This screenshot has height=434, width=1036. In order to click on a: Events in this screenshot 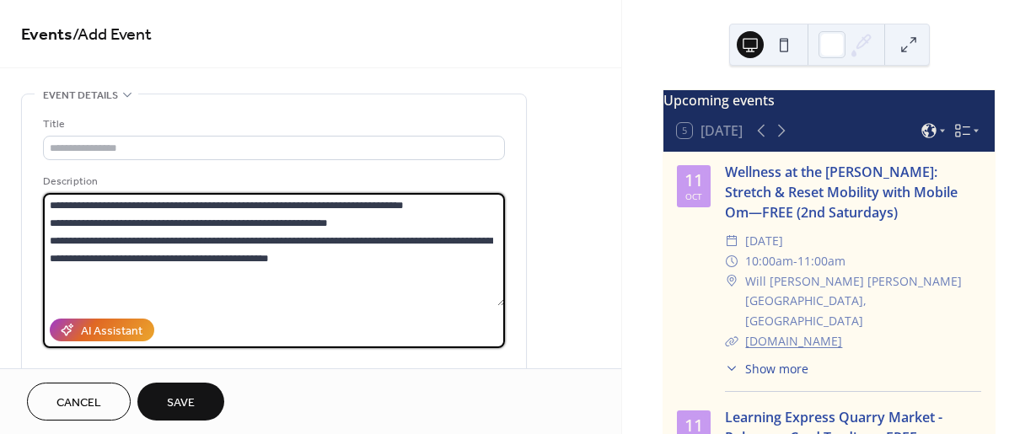, I will do `click(46, 35)`.